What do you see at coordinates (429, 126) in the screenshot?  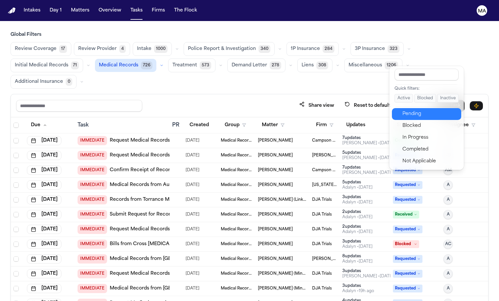 I see `div: Blocked` at bounding box center [429, 126].